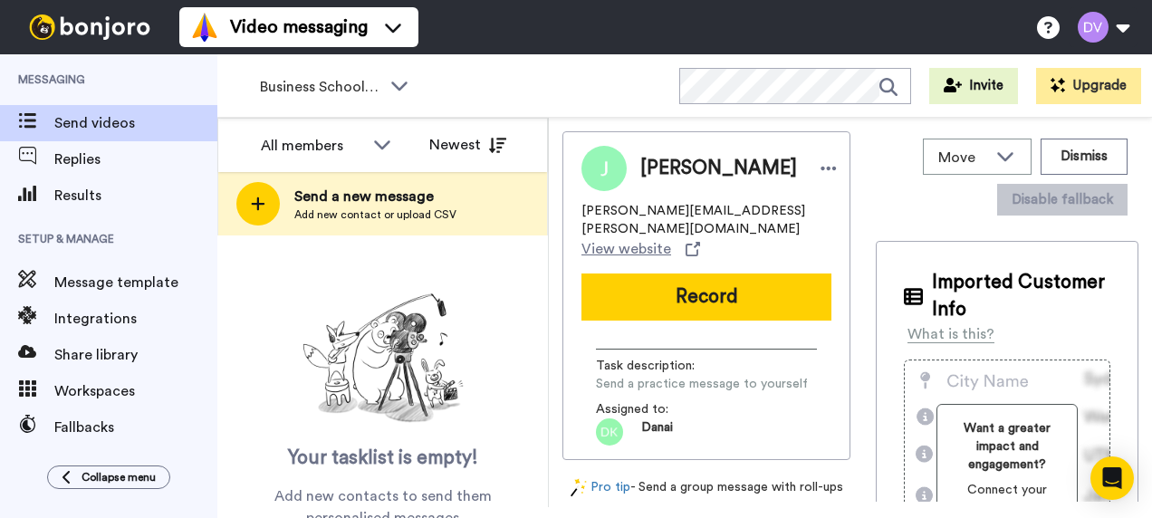 Image resolution: width=1152 pixels, height=518 pixels. What do you see at coordinates (383, 359) in the screenshot?
I see `img: ready-set-action.png` at bounding box center [383, 359].